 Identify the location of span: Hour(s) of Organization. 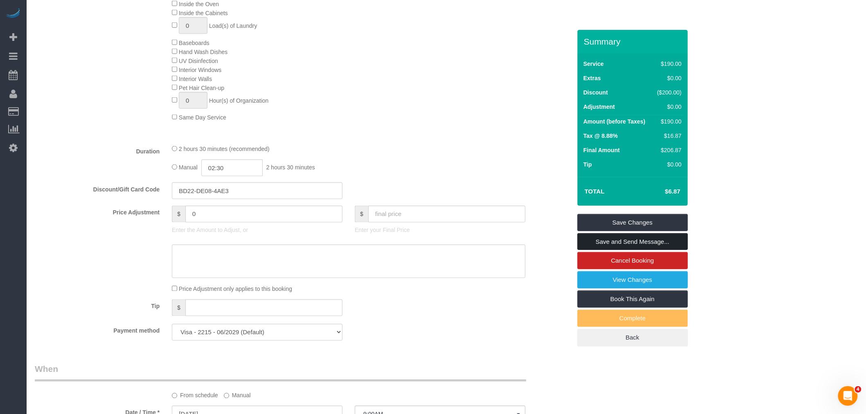
(239, 101).